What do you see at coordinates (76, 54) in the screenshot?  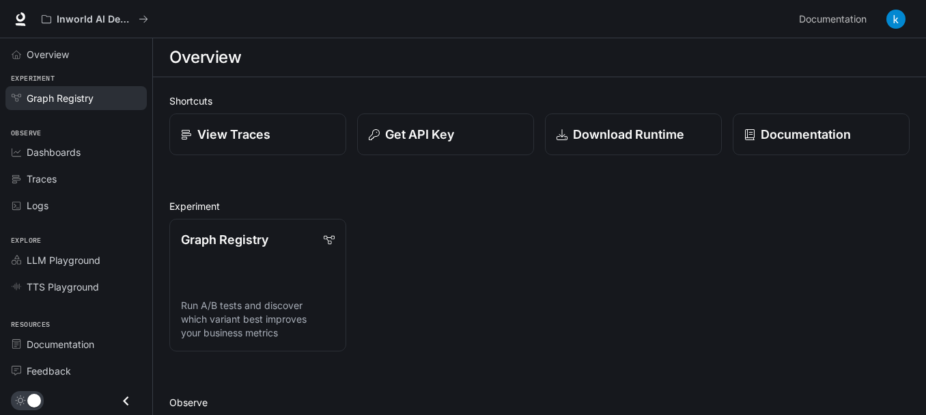 I see `a: Overview` at bounding box center [76, 54].